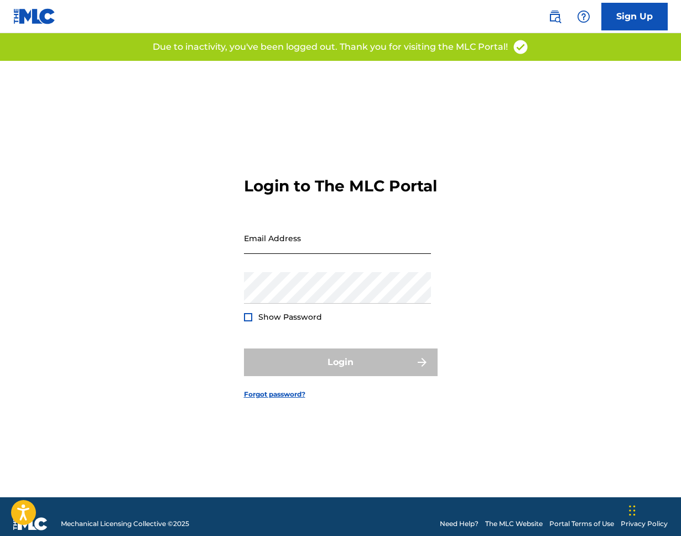  What do you see at coordinates (30, 524) in the screenshot?
I see `img: logo` at bounding box center [30, 524].